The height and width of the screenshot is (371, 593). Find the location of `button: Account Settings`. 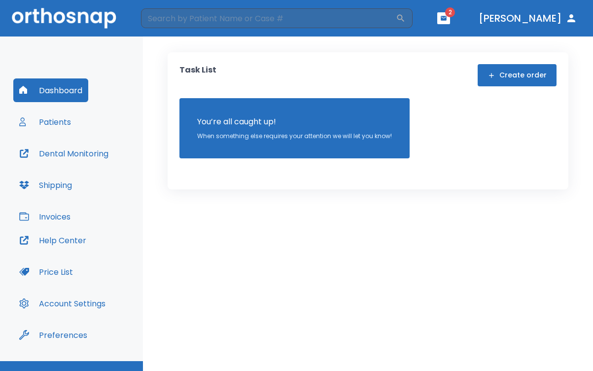

button: Account Settings is located at coordinates (62, 303).